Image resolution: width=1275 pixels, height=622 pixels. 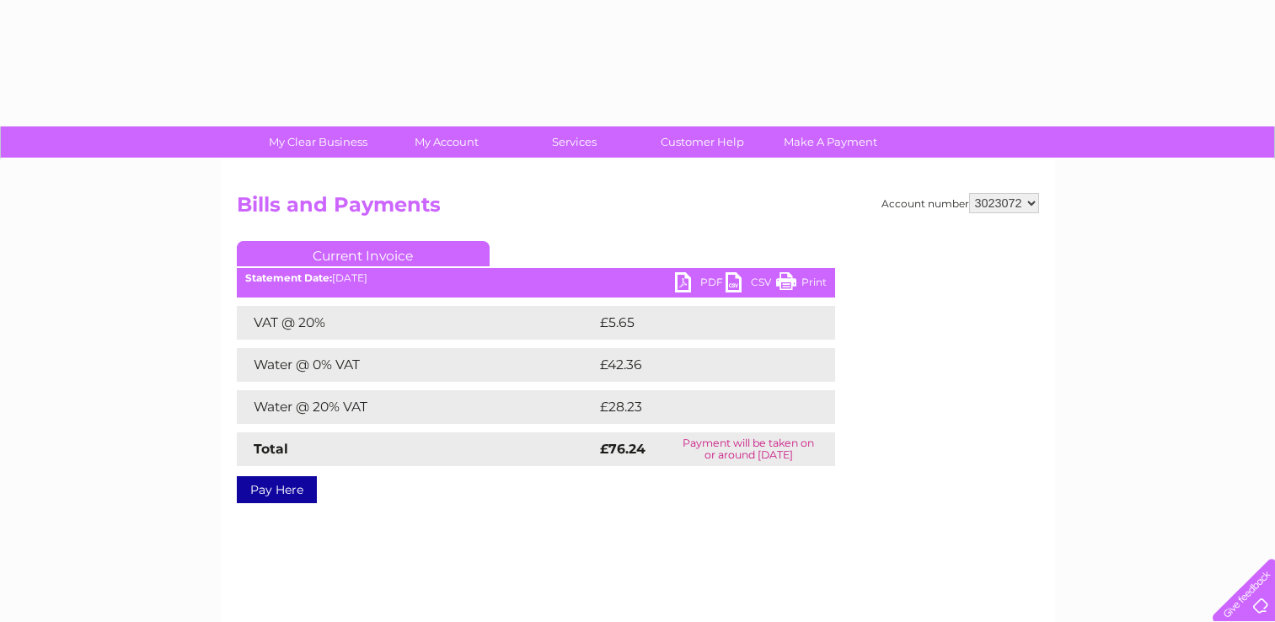 What do you see at coordinates (830, 142) in the screenshot?
I see `a: Make A Payment` at bounding box center [830, 142].